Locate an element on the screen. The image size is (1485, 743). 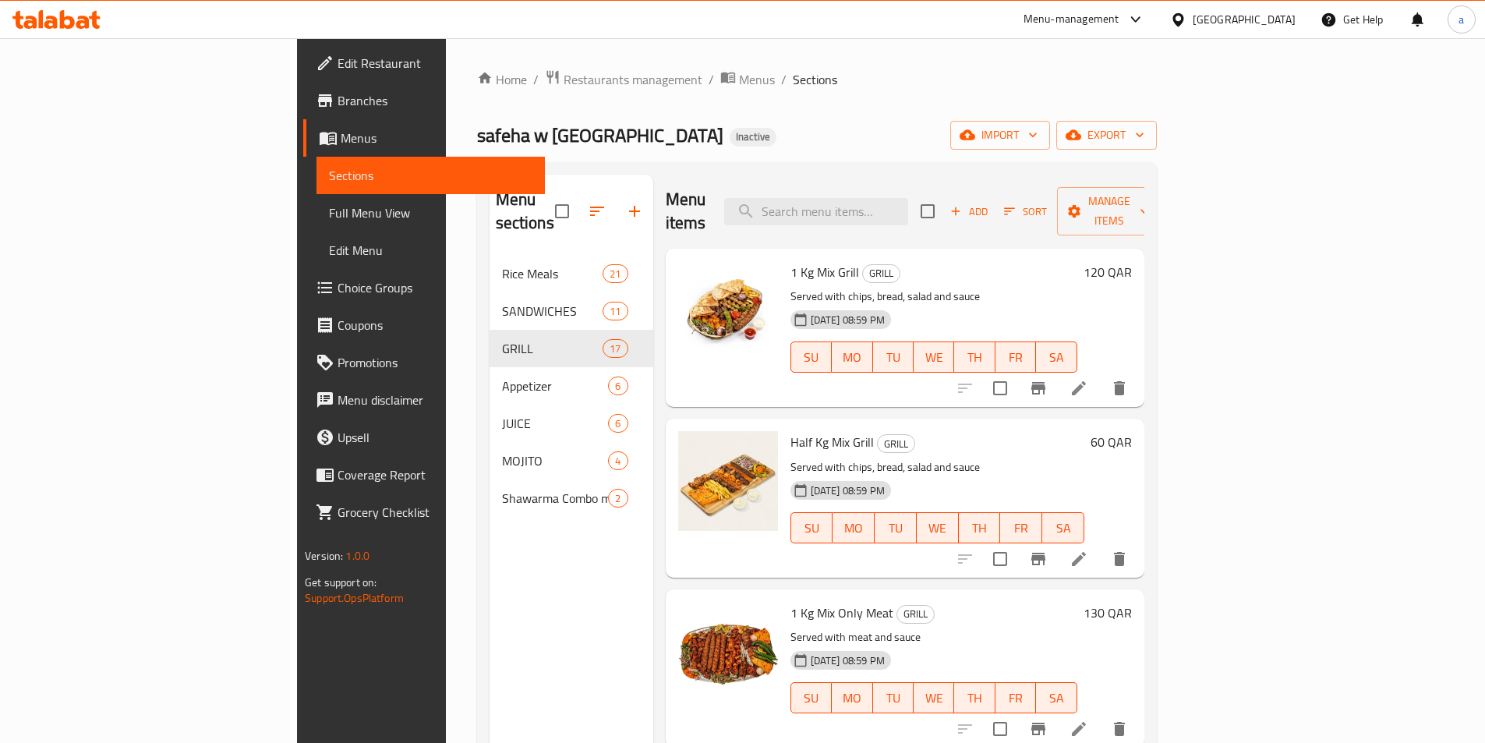
span: Version: is located at coordinates (323, 556).